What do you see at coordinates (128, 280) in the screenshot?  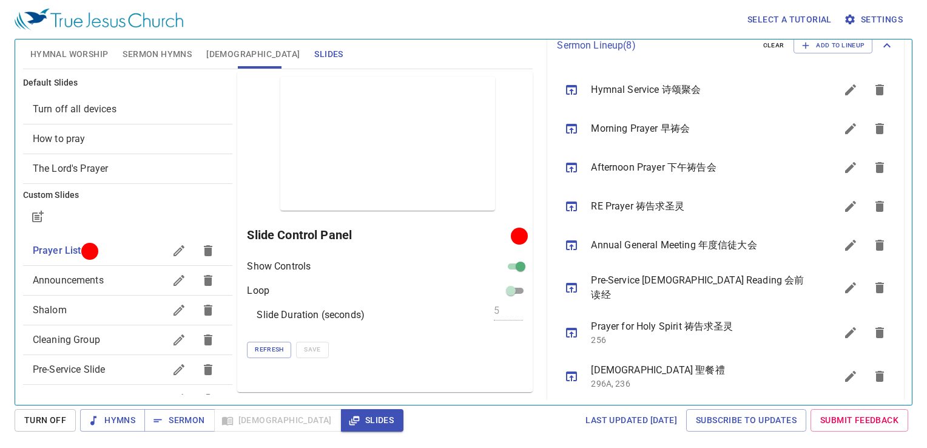 I see `div: Announcements` at bounding box center [128, 280].